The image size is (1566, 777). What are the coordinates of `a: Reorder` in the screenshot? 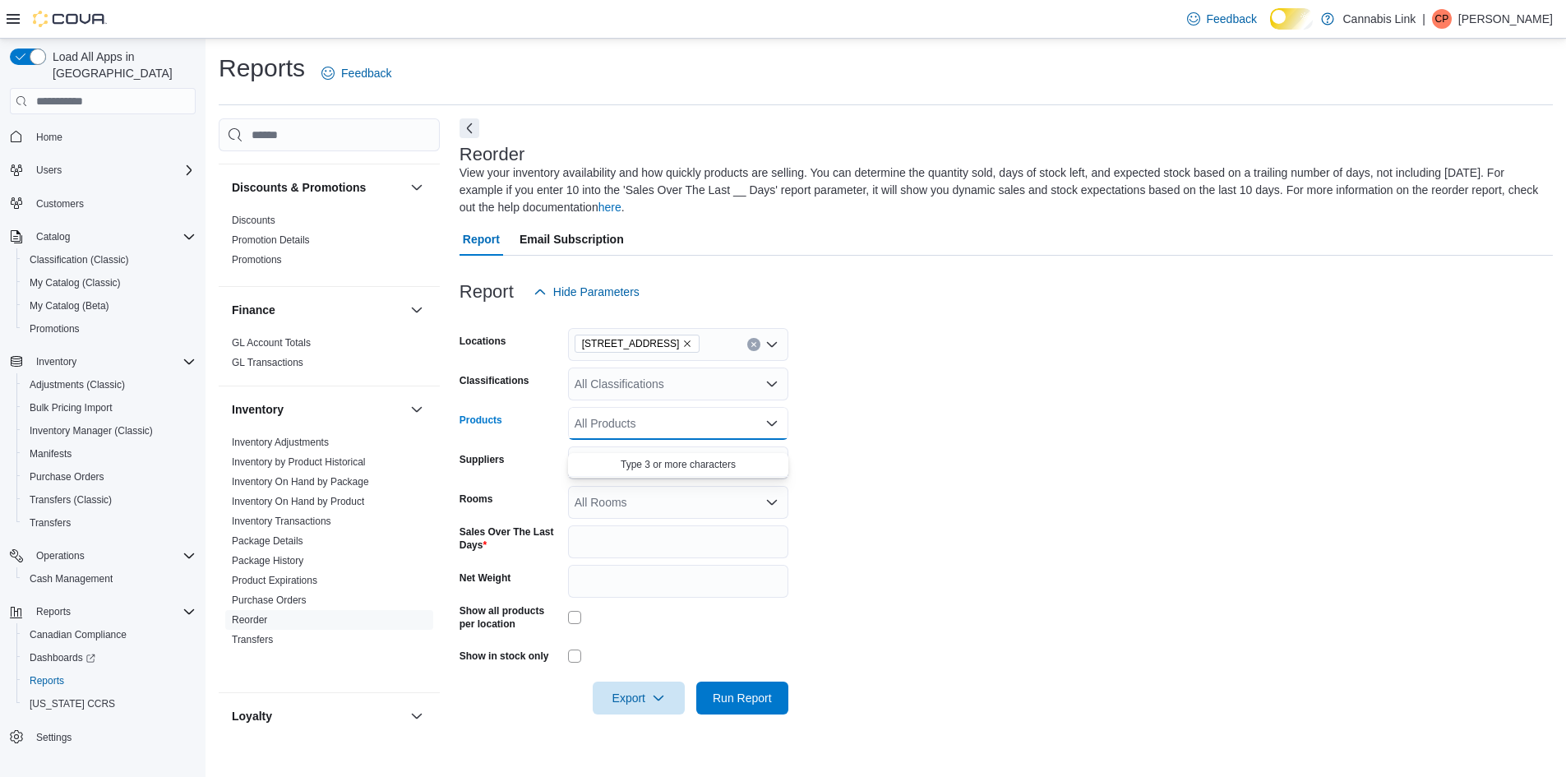 It's located at (249, 620).